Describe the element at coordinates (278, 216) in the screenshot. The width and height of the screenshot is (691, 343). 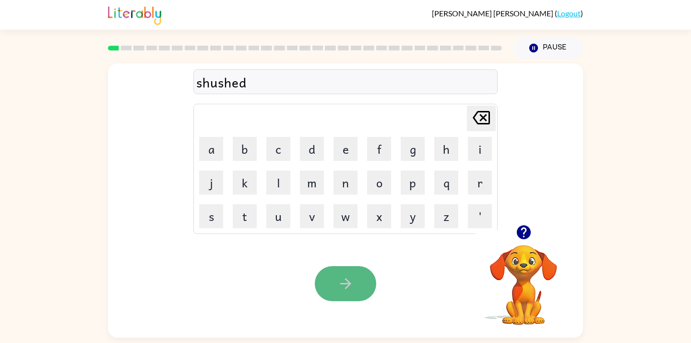
I see `button: u` at that location.